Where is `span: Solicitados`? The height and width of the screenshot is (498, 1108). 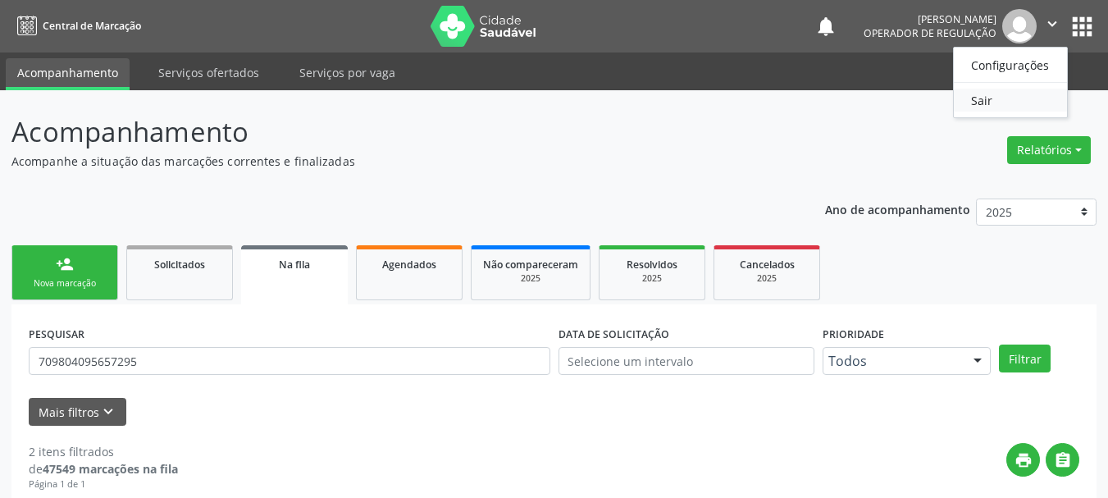
span: Solicitados is located at coordinates (180, 264).